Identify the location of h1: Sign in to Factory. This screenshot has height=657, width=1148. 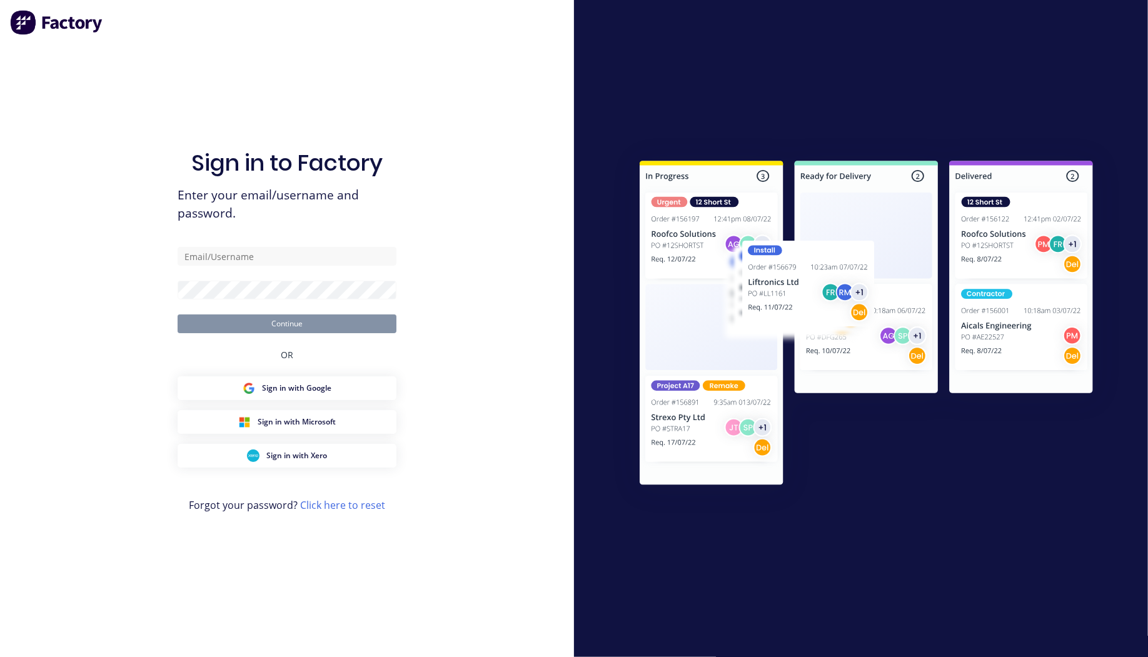
(287, 163).